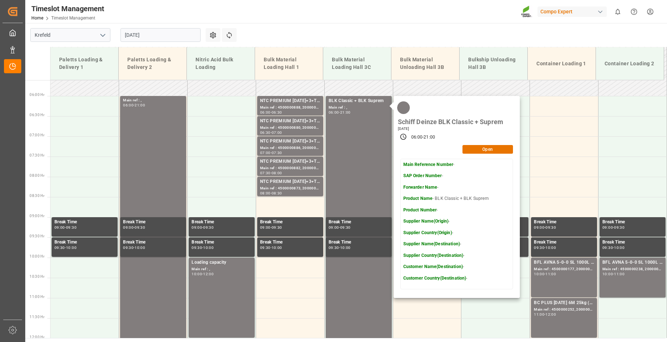 This screenshot has width=667, height=342. What do you see at coordinates (70, 35) in the screenshot?
I see `input: Type to search/select` at bounding box center [70, 35].